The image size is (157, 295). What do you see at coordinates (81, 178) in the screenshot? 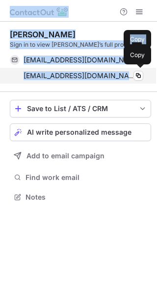
I see `button: Find work email` at bounding box center [81, 178].